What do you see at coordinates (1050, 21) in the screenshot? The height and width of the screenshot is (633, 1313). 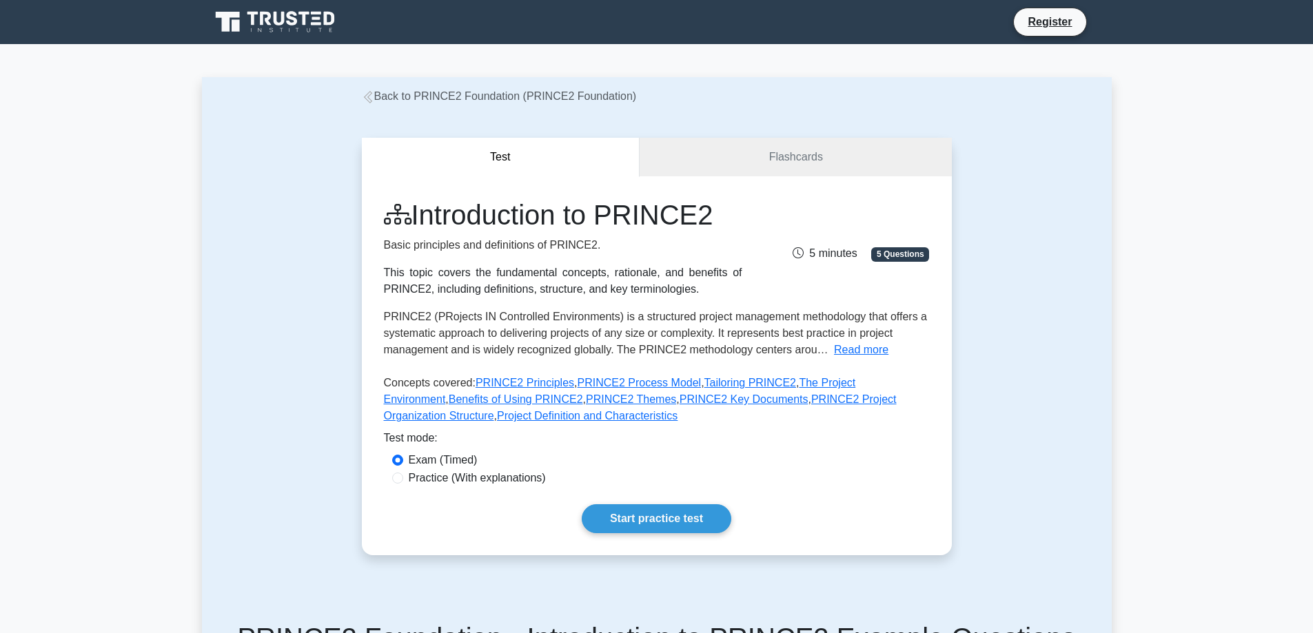 I see `a: Register` at bounding box center [1050, 21].